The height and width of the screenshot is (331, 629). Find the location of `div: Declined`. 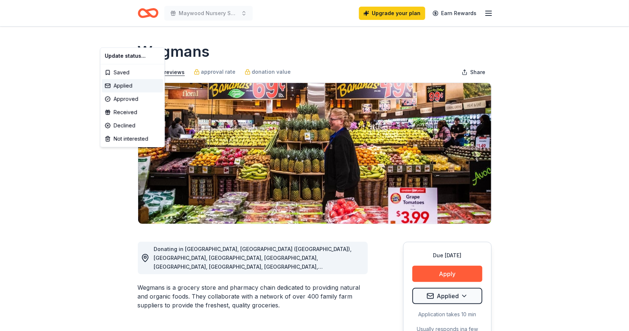

div: Declined is located at coordinates (132, 126).